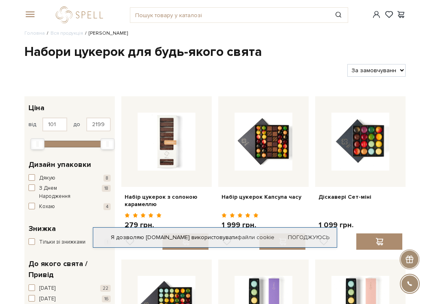  Describe the element at coordinates (106, 188) in the screenshot. I see `span: 18` at that location.